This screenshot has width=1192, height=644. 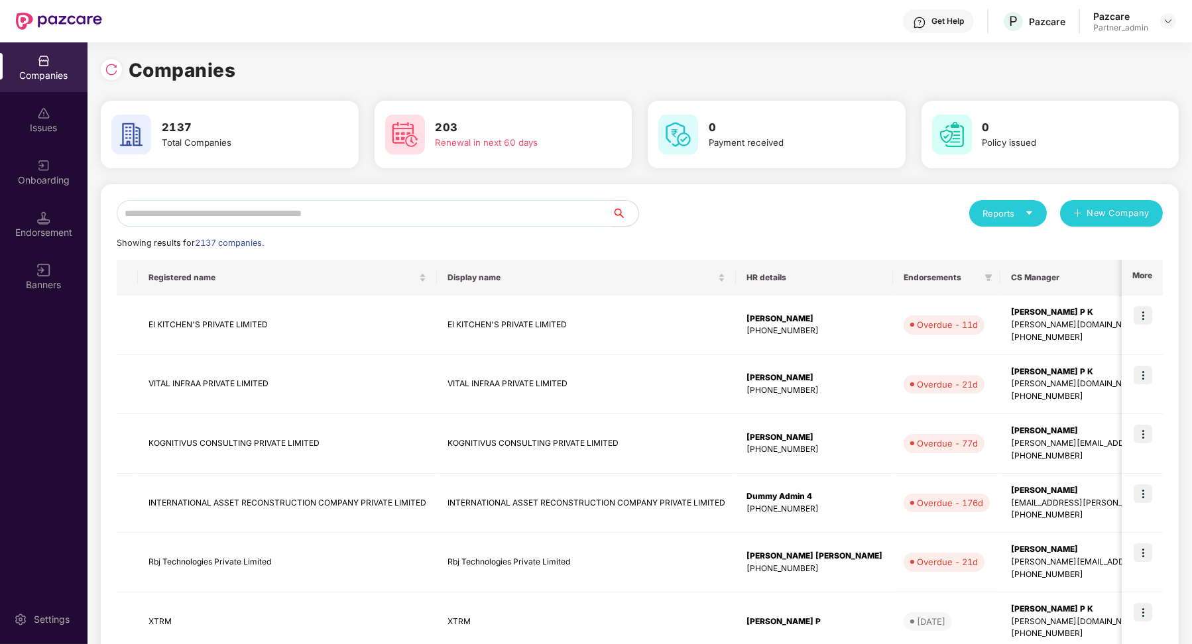 I want to click on span: 2137 companies., so click(x=229, y=243).